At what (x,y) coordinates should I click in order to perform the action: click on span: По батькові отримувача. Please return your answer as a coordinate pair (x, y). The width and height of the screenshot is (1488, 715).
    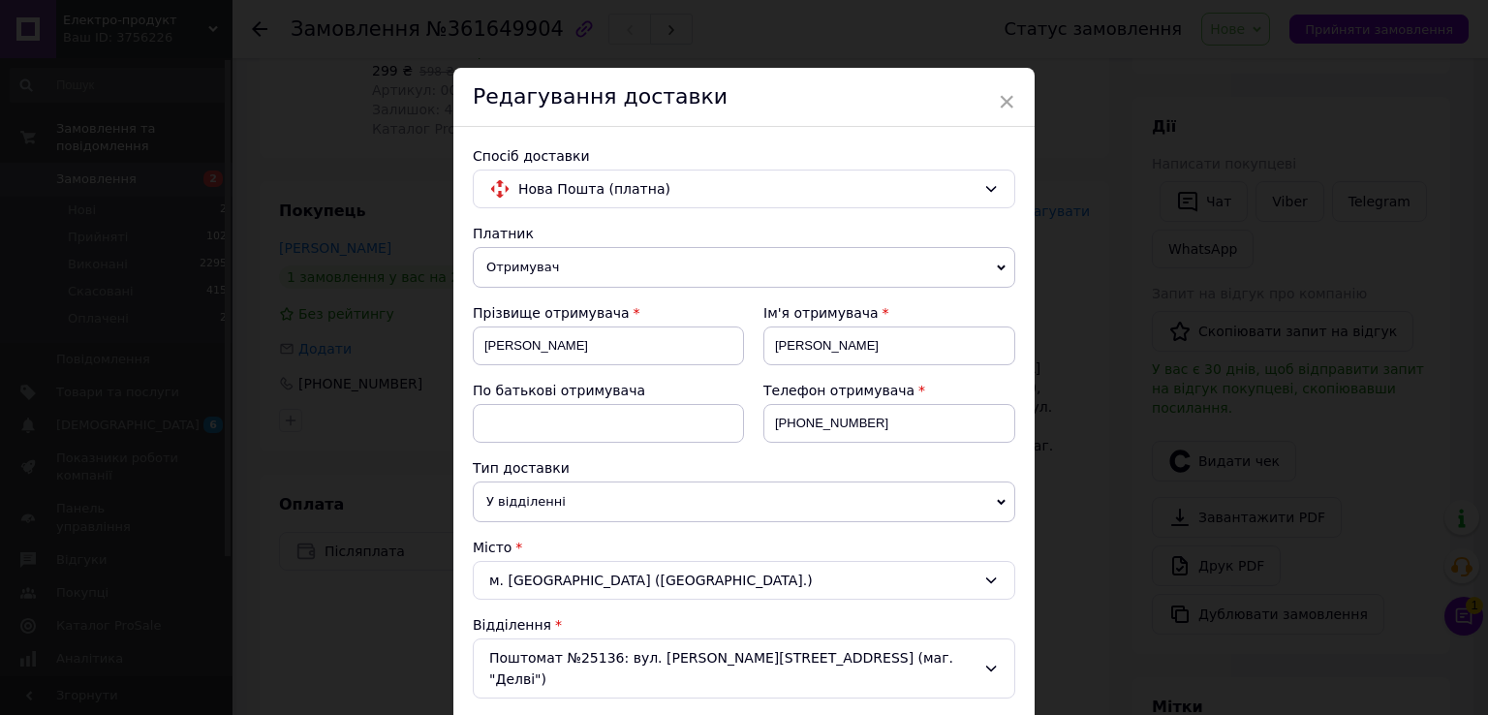
    Looking at the image, I should click on (559, 391).